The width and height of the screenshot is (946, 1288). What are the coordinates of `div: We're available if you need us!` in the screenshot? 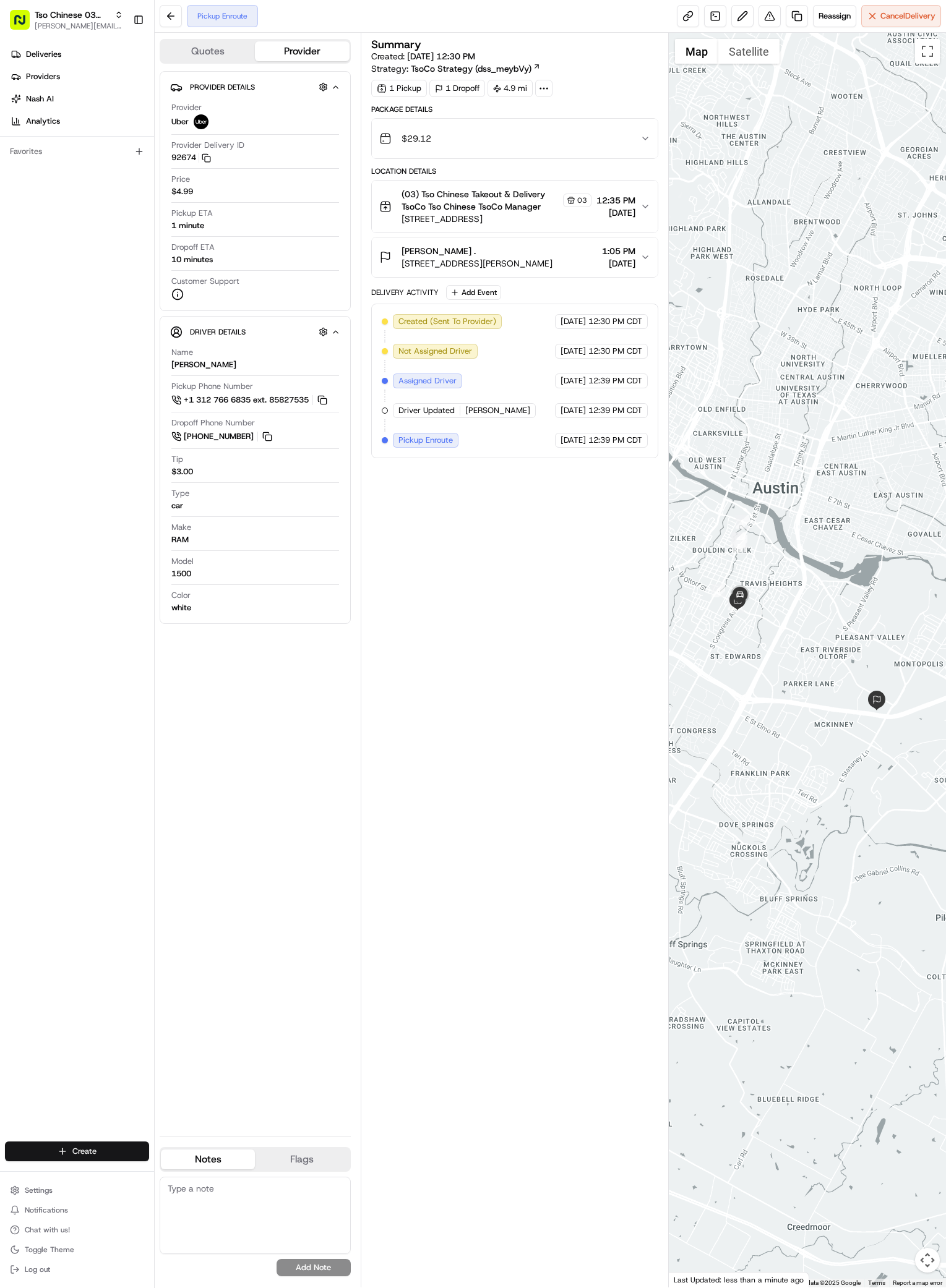 It's located at (112, 135).